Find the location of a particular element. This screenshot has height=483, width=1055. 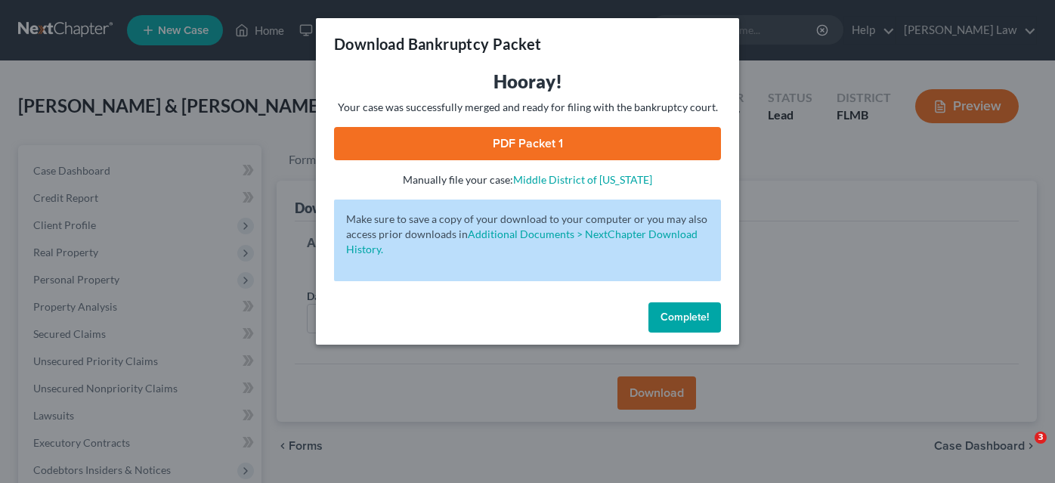

p: Your case was successfully merged and ready for filing with the bankruptcy court. is located at coordinates (528, 107).